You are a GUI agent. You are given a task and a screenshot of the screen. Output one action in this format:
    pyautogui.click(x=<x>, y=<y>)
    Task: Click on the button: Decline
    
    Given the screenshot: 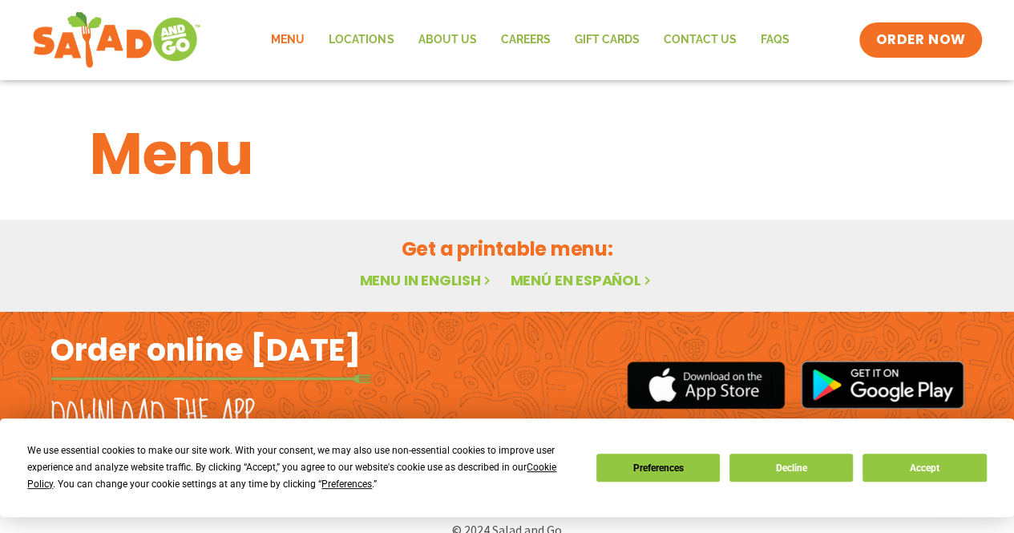 What is the action you would take?
    pyautogui.click(x=791, y=467)
    